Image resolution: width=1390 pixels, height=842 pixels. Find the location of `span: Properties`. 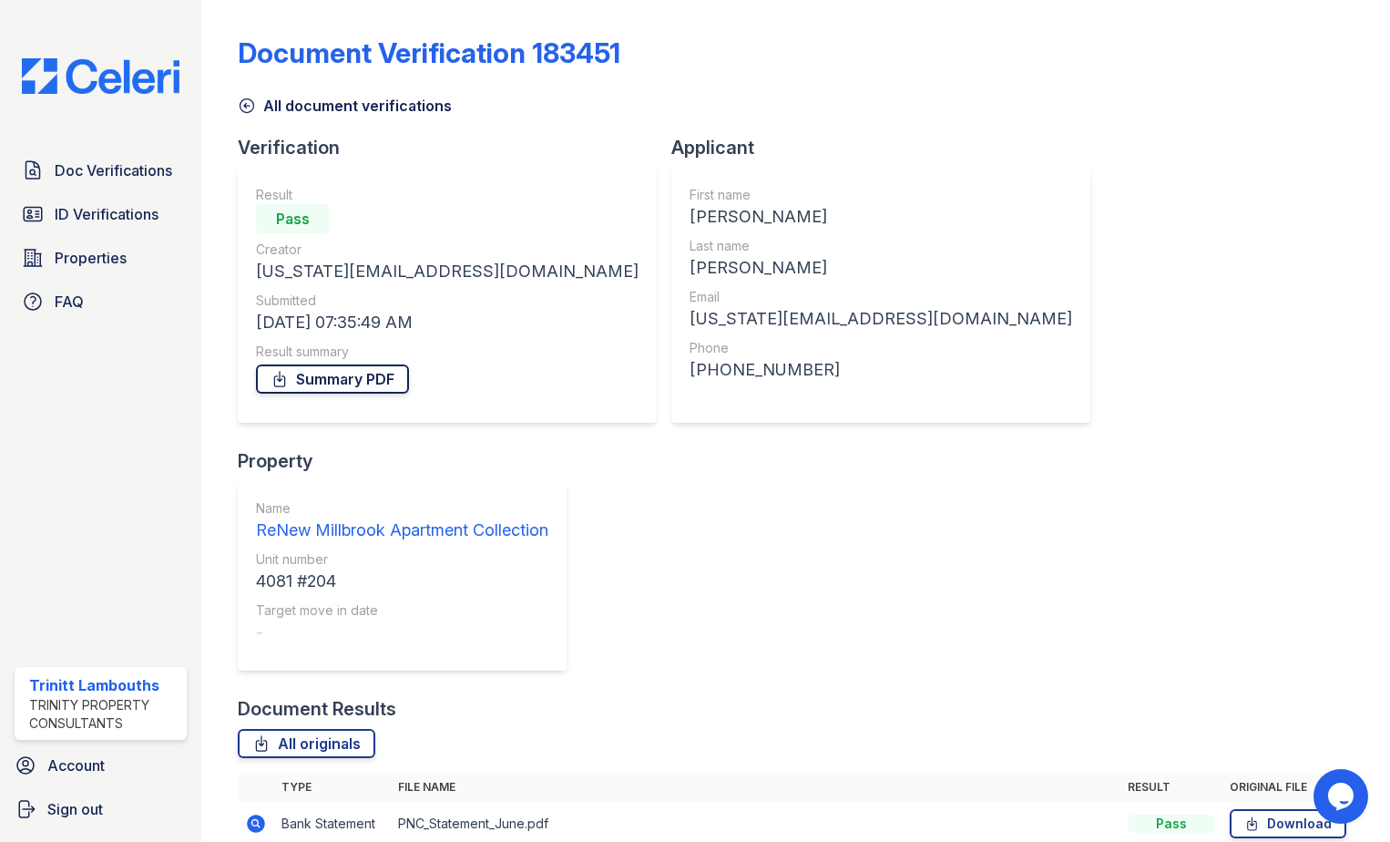

span: Properties is located at coordinates (90, 258).